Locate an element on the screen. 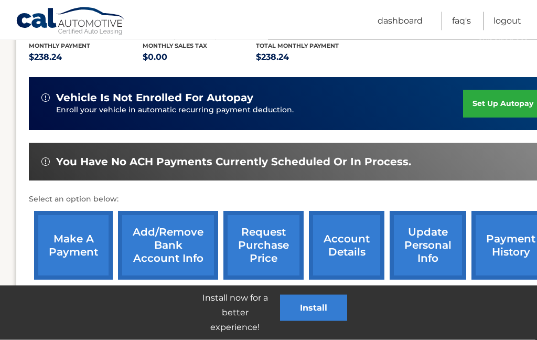  a: request purchase price is located at coordinates (263, 245).